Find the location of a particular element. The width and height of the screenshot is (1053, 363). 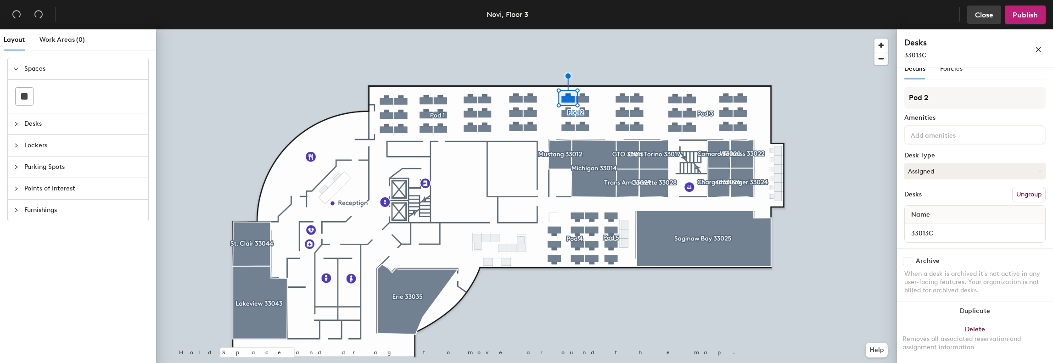

button: Close is located at coordinates (984, 15).